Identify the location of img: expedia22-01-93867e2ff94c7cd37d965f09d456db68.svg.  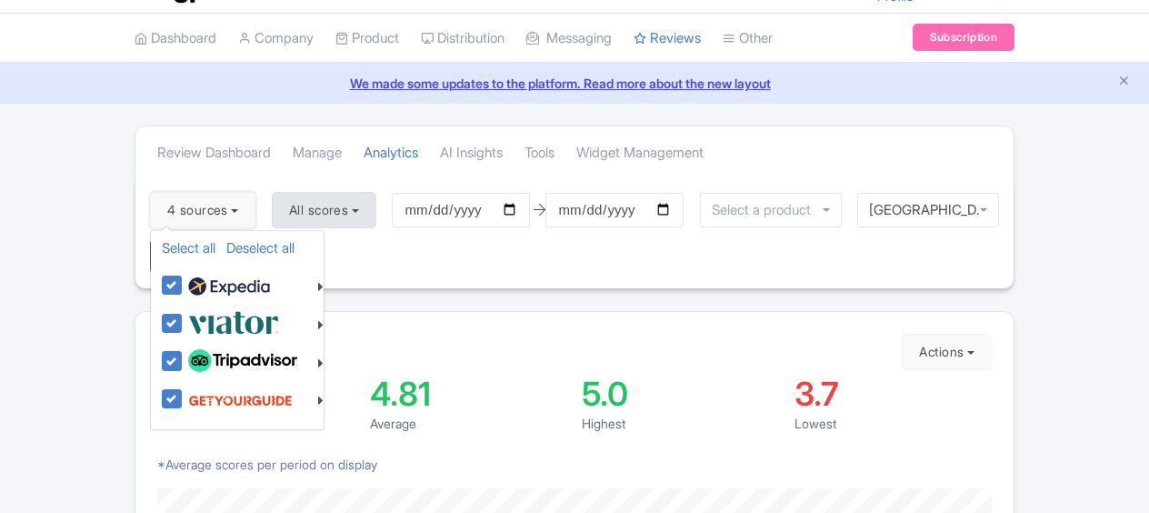
(229, 286).